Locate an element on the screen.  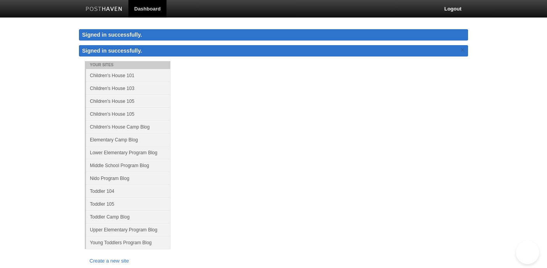
a: Children's House Camp Blog is located at coordinates (128, 126).